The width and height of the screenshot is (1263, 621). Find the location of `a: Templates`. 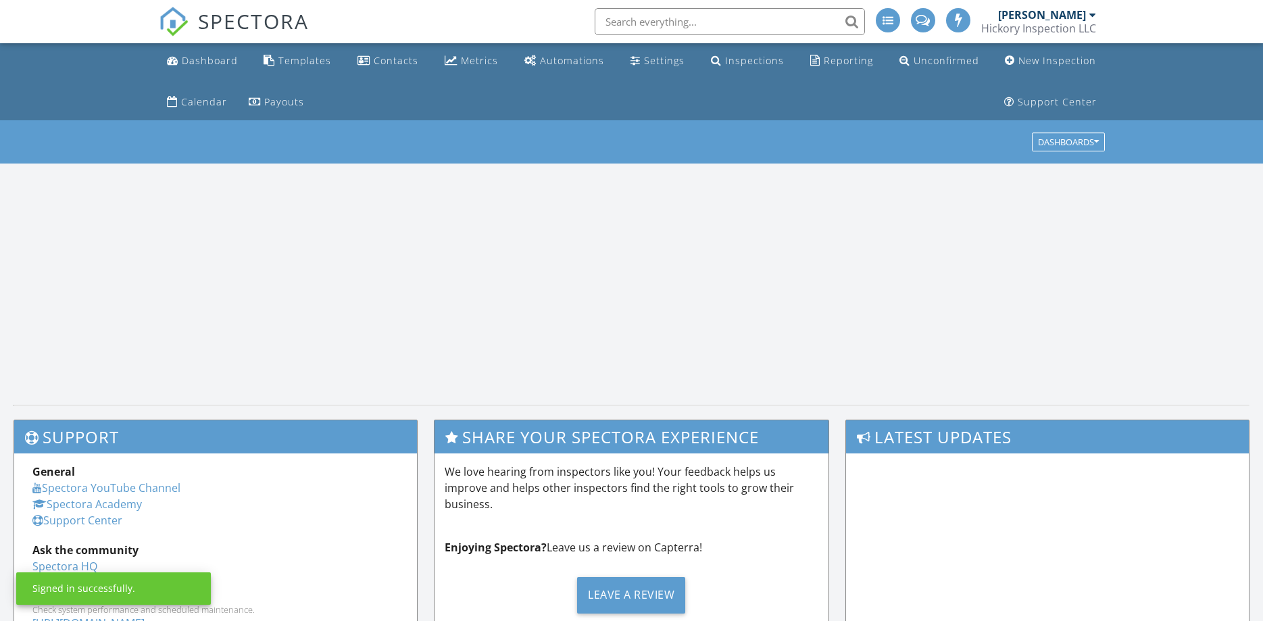

a: Templates is located at coordinates (297, 61).